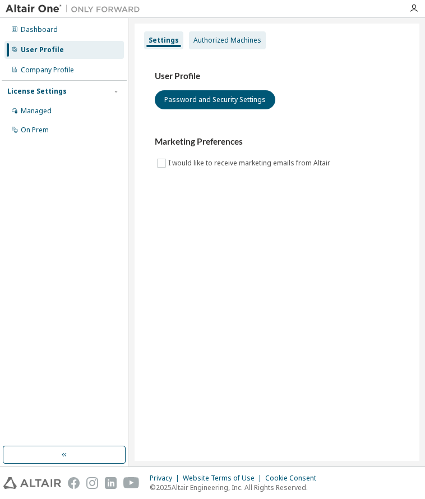 The image size is (425, 499). Describe the element at coordinates (236, 487) in the screenshot. I see `p: © 2025 Altair Engineering, Inc. All Rights Reserved.` at that location.